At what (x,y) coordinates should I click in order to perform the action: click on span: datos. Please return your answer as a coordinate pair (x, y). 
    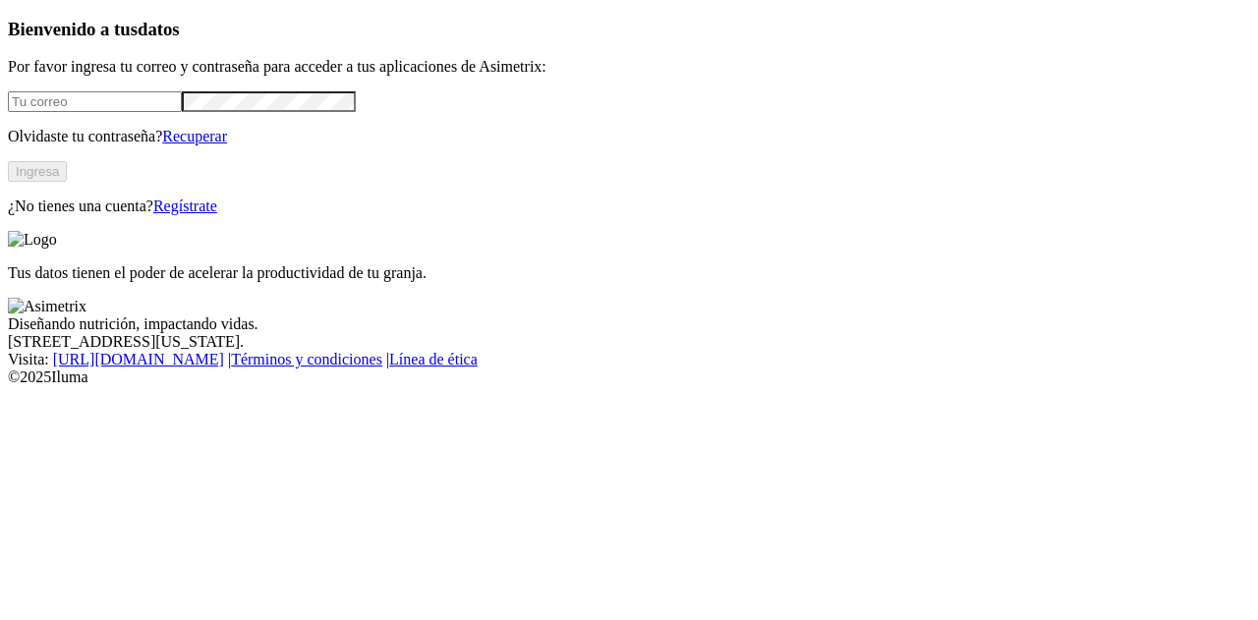
    Looking at the image, I should click on (158, 29).